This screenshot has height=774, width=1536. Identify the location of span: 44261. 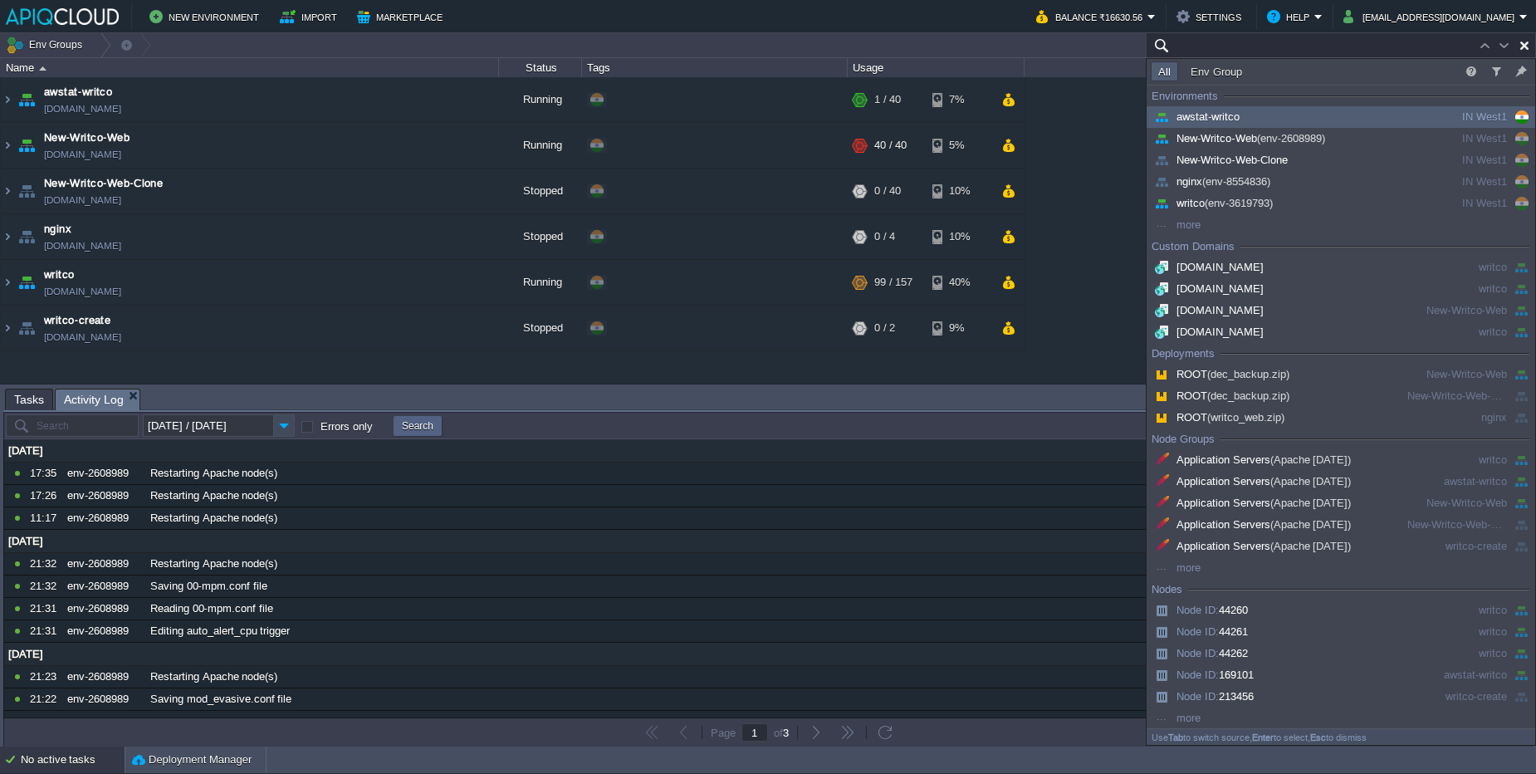
(1199, 631).